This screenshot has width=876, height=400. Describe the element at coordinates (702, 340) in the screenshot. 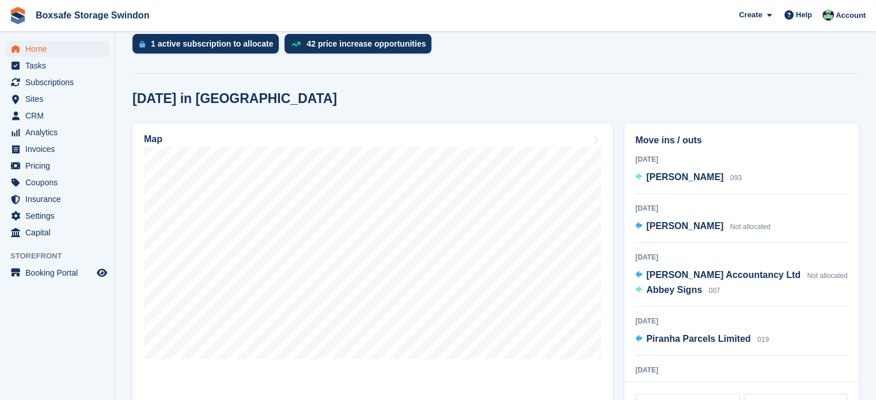

I see `a: Piranha Parcels Limited 019` at that location.